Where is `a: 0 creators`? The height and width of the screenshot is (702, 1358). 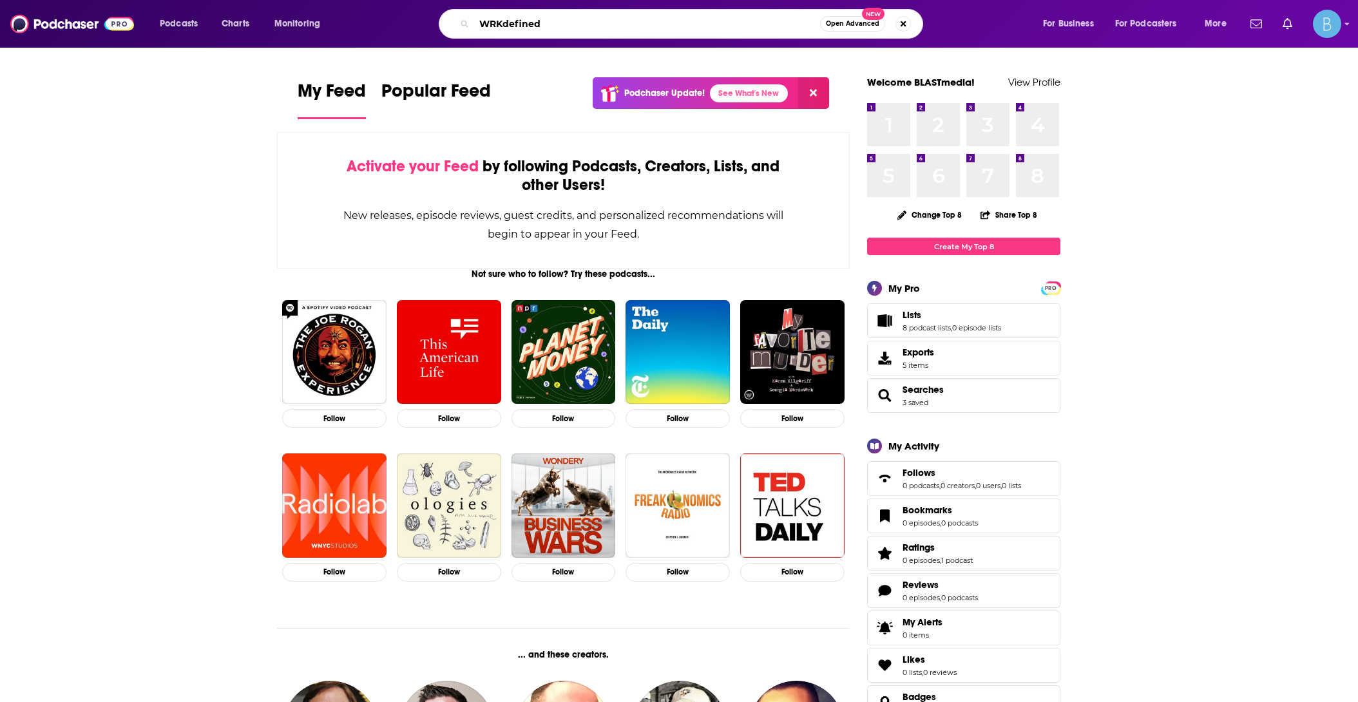 a: 0 creators is located at coordinates (958, 486).